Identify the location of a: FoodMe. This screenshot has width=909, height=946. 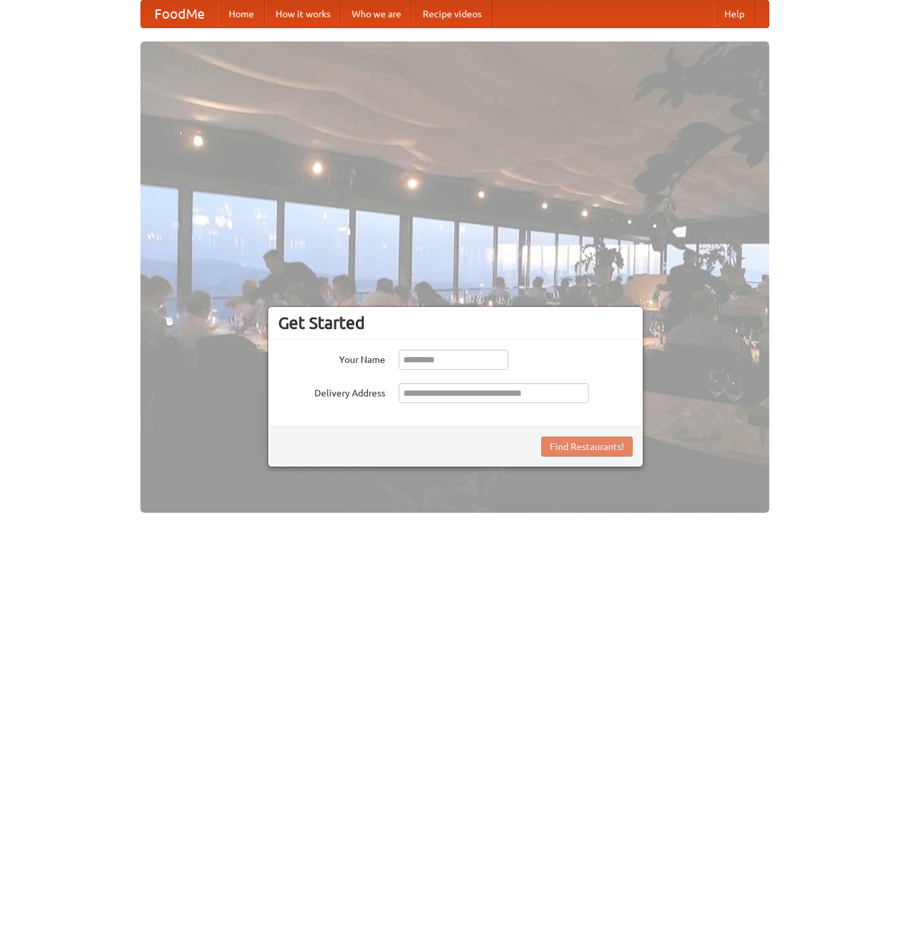
(179, 14).